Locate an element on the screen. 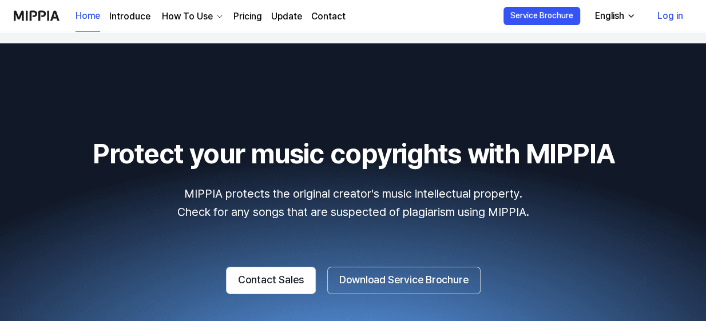 This screenshot has width=706, height=321. button: Download Service Brochure is located at coordinates (404, 281).